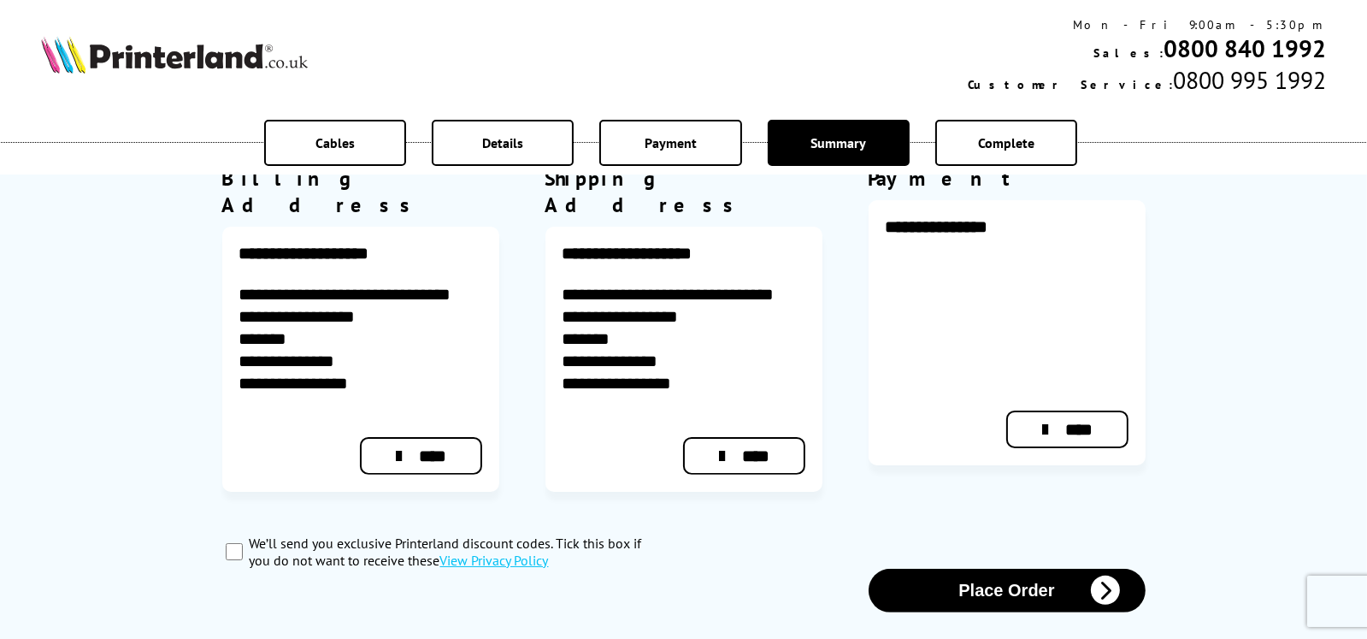 The height and width of the screenshot is (639, 1367). I want to click on button: Place Order, so click(1007, 590).